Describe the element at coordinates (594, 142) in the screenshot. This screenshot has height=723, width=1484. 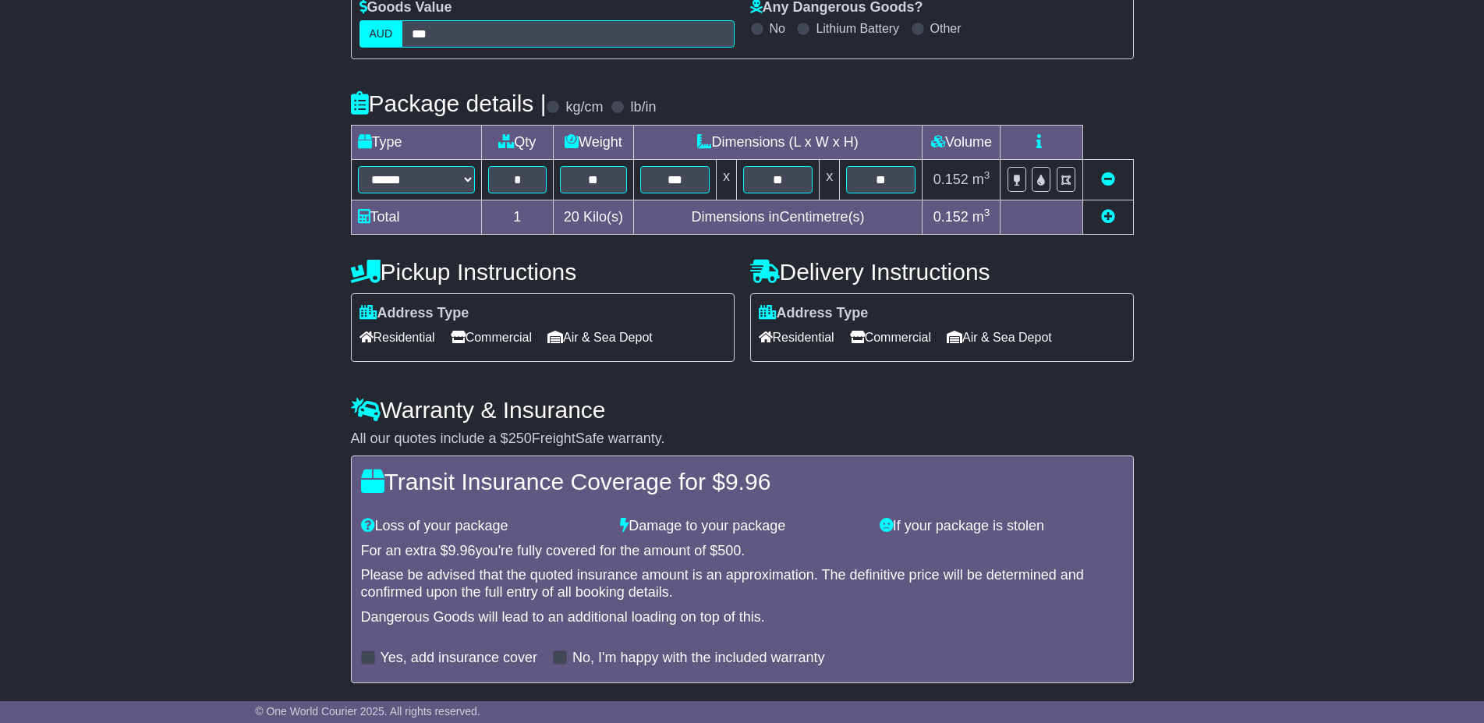
I see `td: Weight` at that location.